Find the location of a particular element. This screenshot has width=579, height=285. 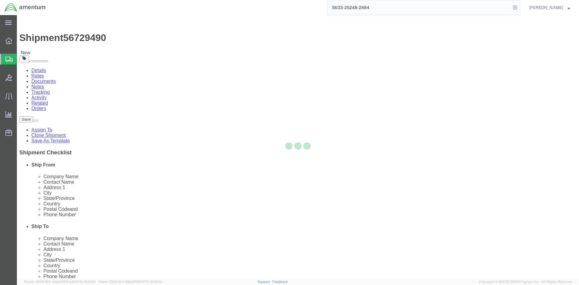

a: Support is located at coordinates (265, 282).